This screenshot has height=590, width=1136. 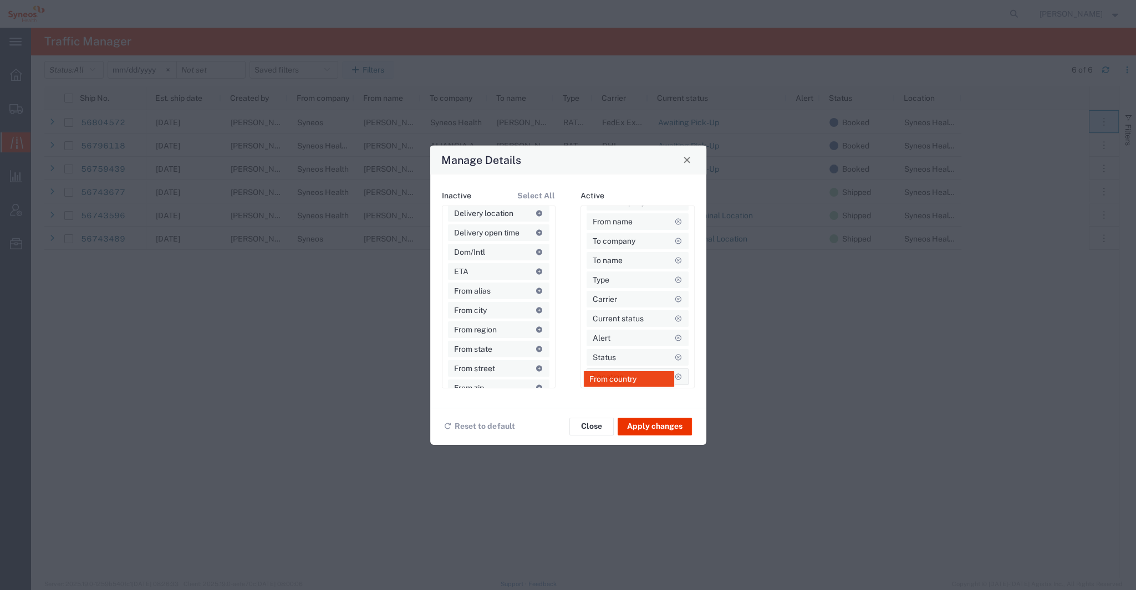 What do you see at coordinates (475, 368) in the screenshot?
I see `span: From street` at bounding box center [475, 368].